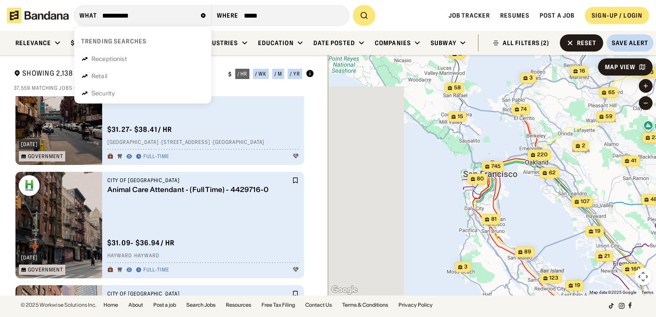  What do you see at coordinates (118, 74) in the screenshot?
I see `div: Showing 2,138 Verified Jobs` at bounding box center [118, 74].